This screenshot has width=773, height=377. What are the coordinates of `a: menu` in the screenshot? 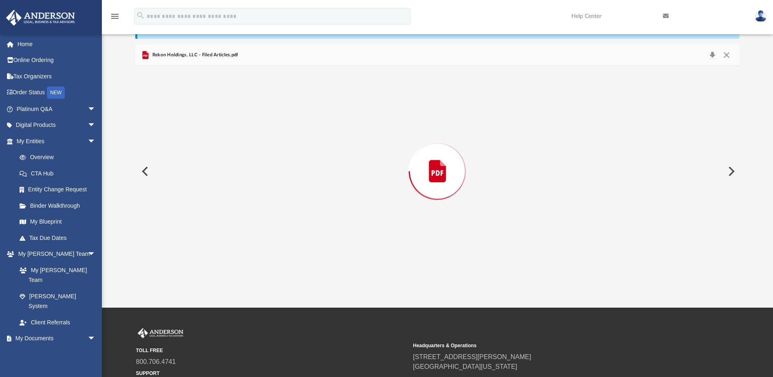 It's located at (115, 18).